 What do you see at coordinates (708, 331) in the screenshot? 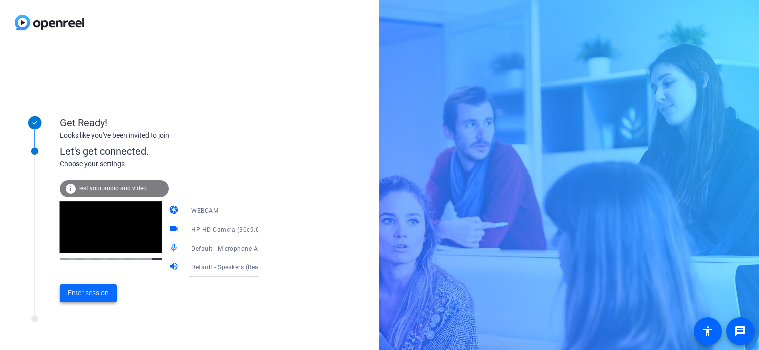
I see `mat-icon: accessibility` at bounding box center [708, 331].